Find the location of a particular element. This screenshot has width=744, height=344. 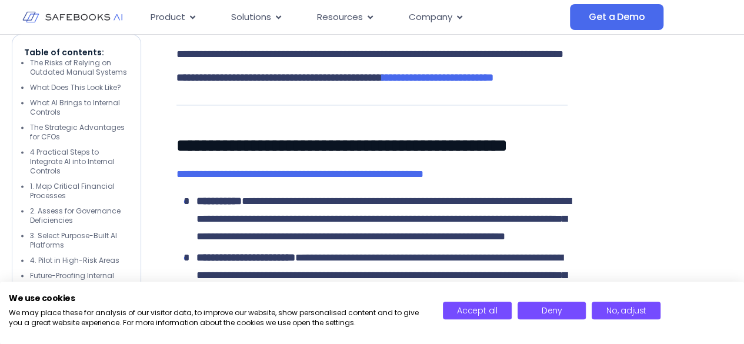

span: Resources is located at coordinates (340, 17).